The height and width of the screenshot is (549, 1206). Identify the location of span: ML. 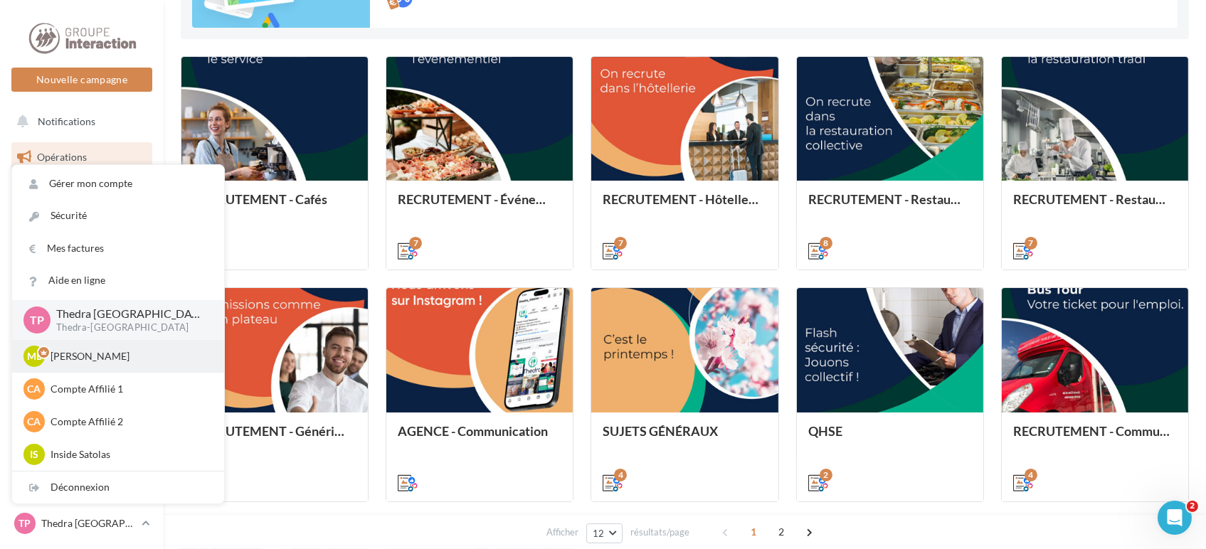
(34, 357).